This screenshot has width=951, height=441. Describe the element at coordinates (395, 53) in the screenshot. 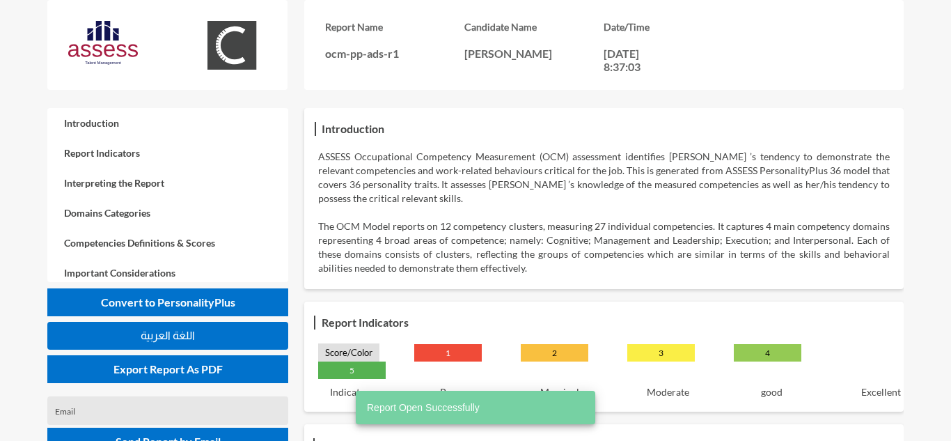

I see `p: ocm-pp-ads-r1` at that location.